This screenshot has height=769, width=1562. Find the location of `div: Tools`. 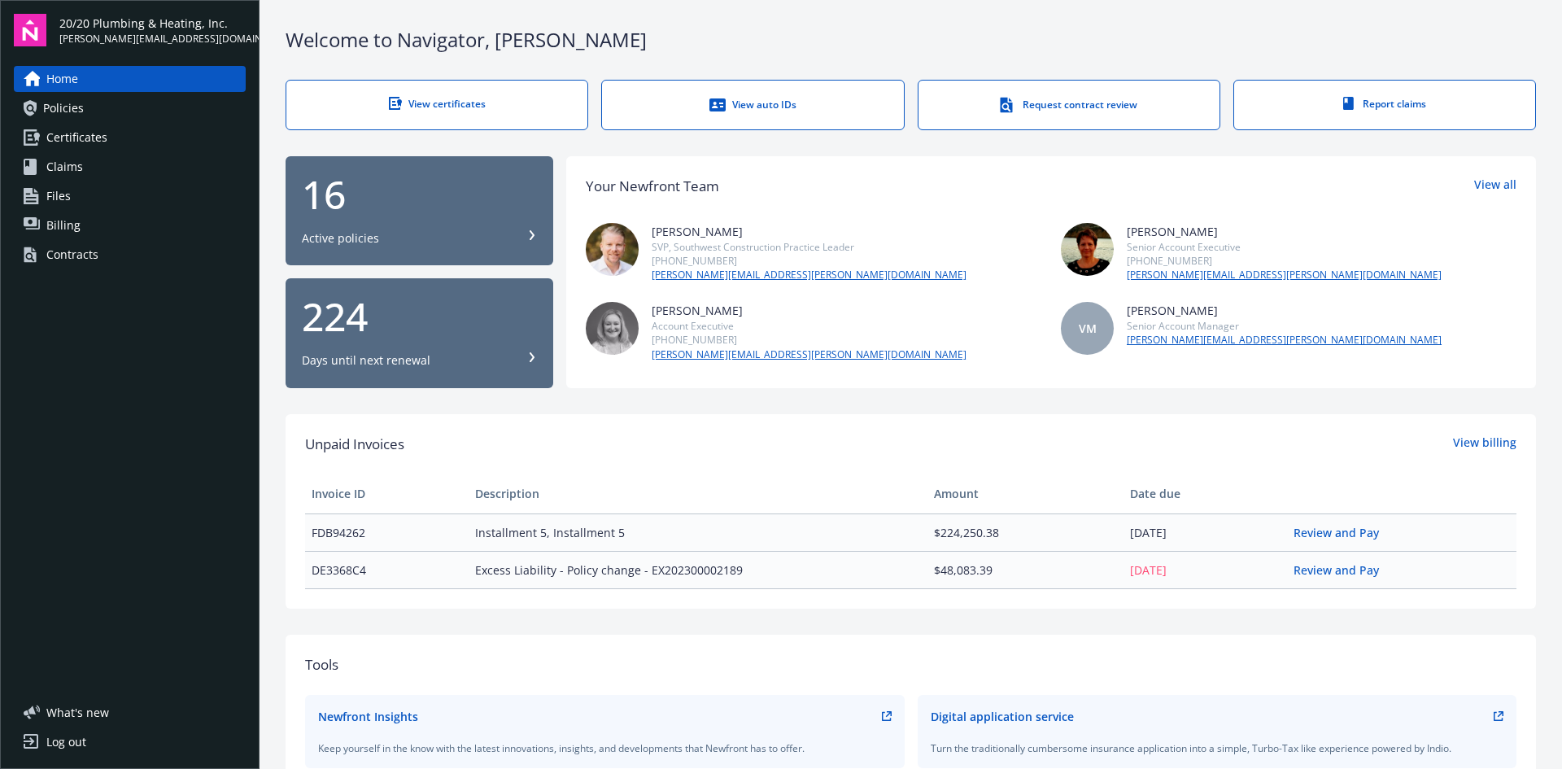

div: Tools is located at coordinates (910, 665).